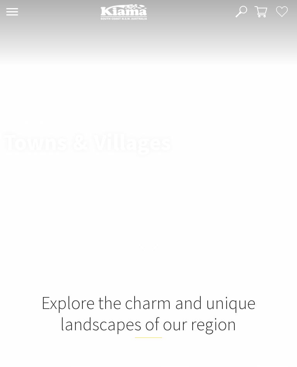 The height and width of the screenshot is (367, 297). I want to click on a: Explore, so click(35, 121).